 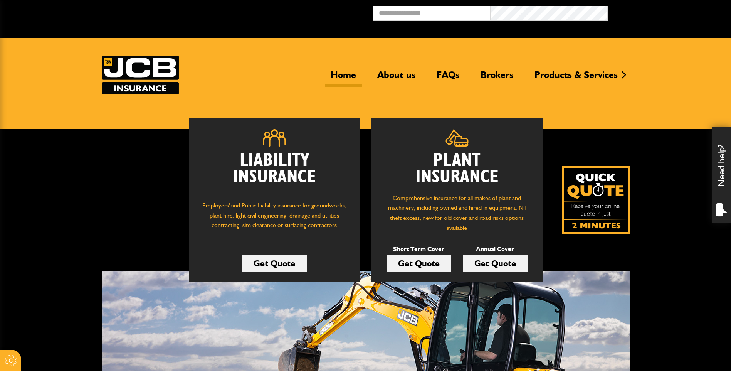 I want to click on img: JCB Insurance Services logo, so click(x=140, y=75).